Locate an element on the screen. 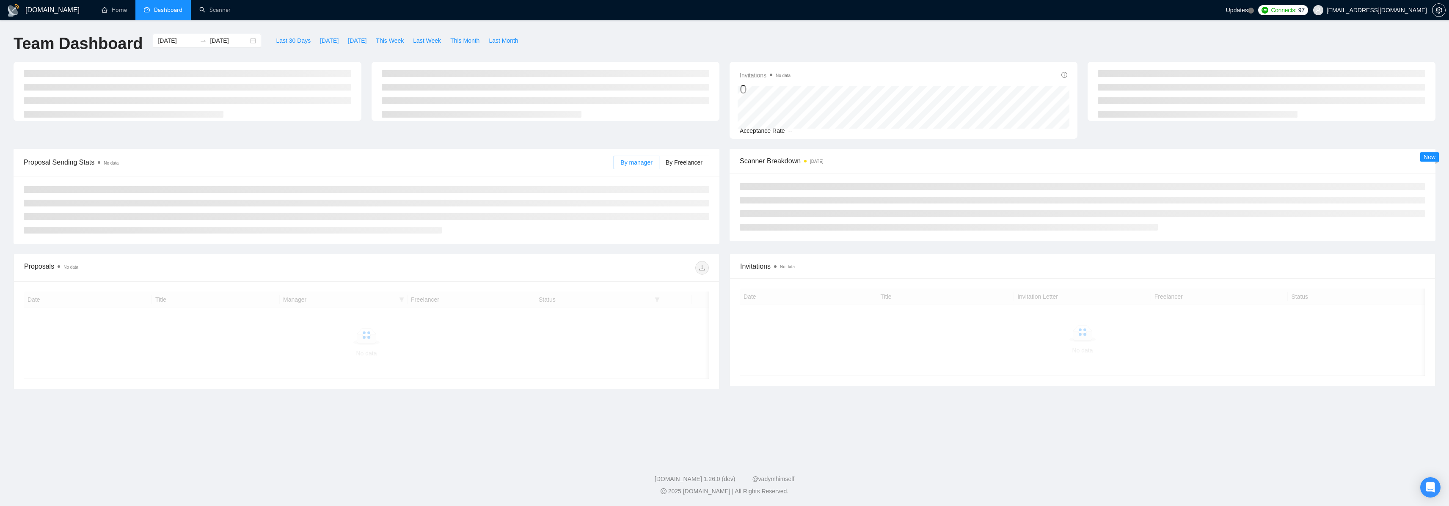 This screenshot has height=506, width=1449. span: 97 is located at coordinates (1301, 10).